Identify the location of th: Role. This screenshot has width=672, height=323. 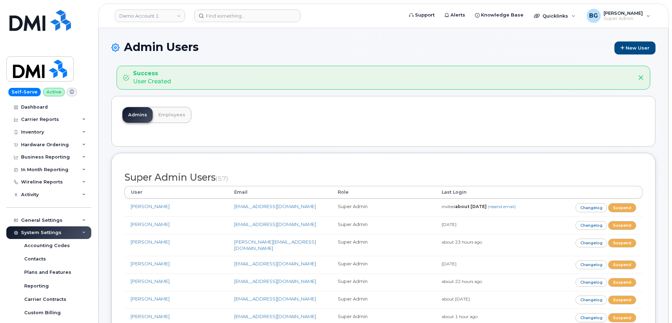
(383, 192).